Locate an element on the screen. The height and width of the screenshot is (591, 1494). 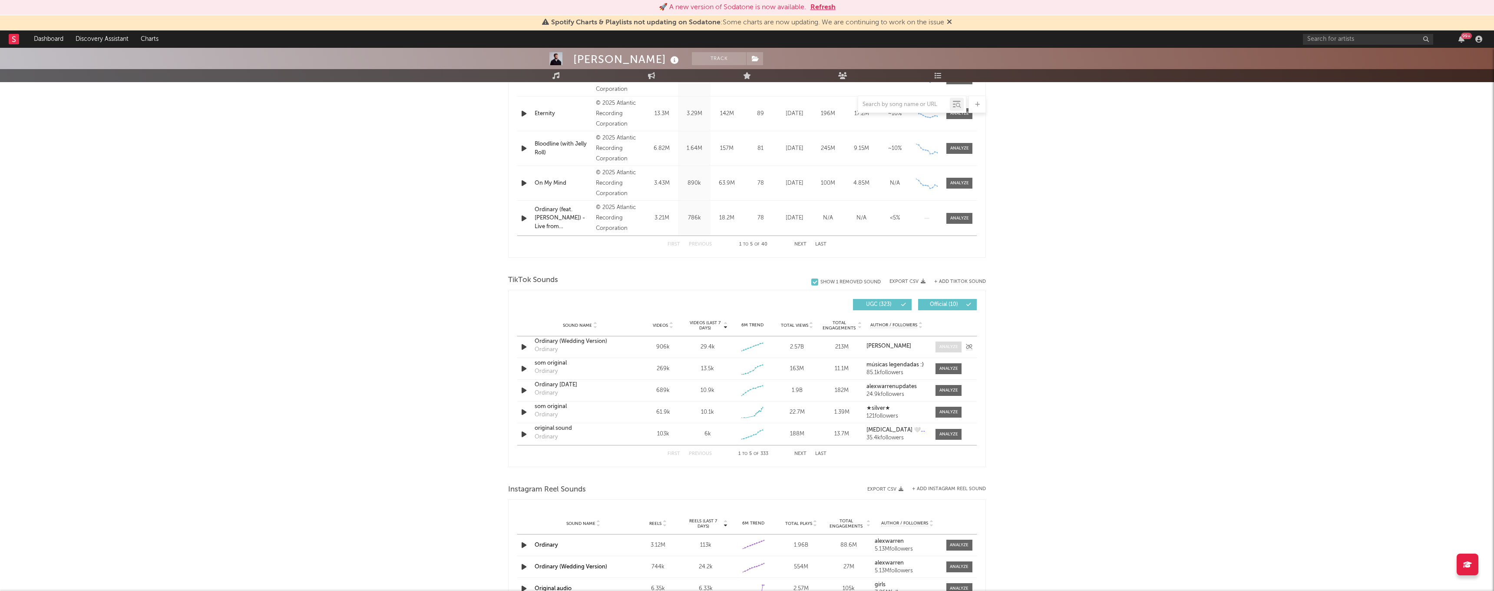
div: 1.9B is located at coordinates (797, 390).